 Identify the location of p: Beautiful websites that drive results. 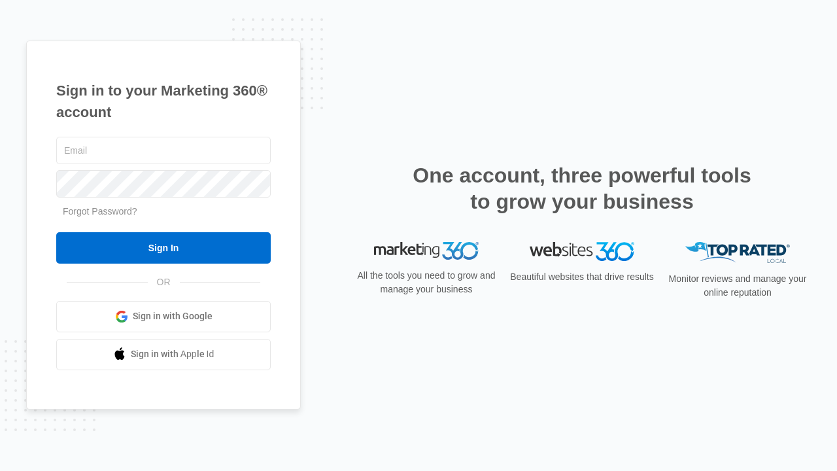
(582, 277).